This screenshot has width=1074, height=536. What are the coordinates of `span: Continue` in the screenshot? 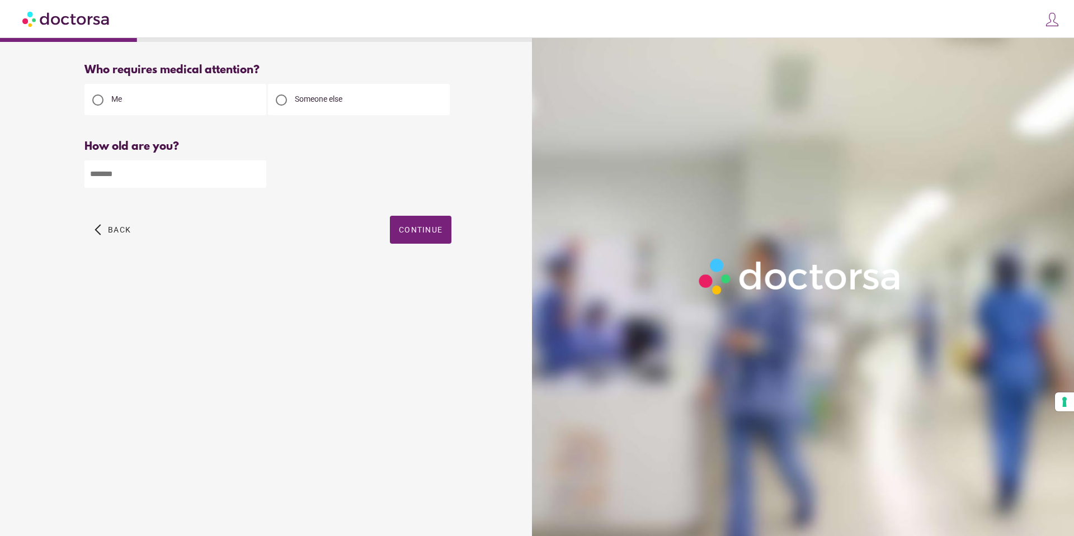 It's located at (421, 230).